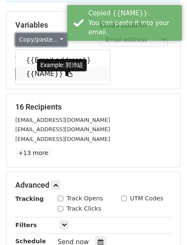 This screenshot has height=245, width=187. What do you see at coordinates (62, 65) in the screenshot?
I see `div: Example: 郭沛緹` at bounding box center [62, 65].